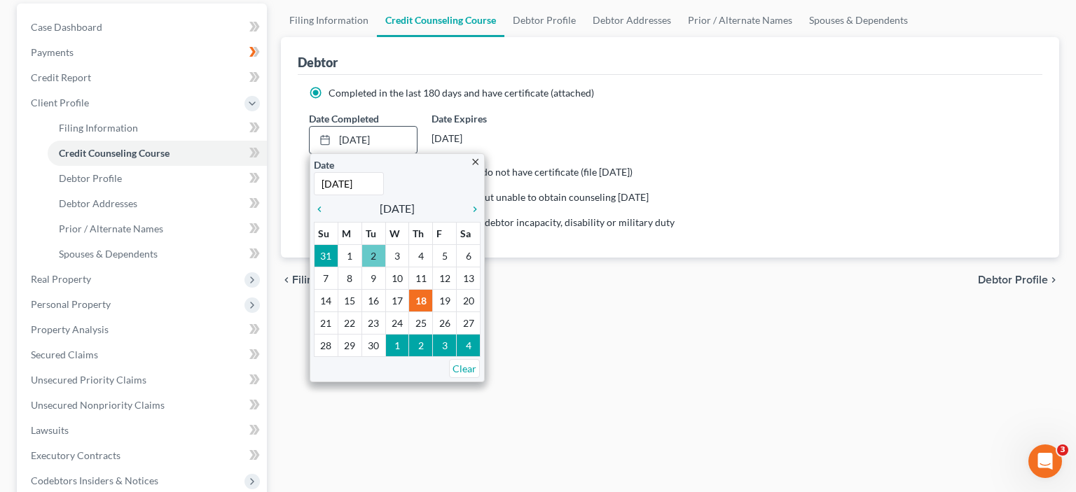  What do you see at coordinates (143, 456) in the screenshot?
I see `a: Executory Contracts` at bounding box center [143, 456].